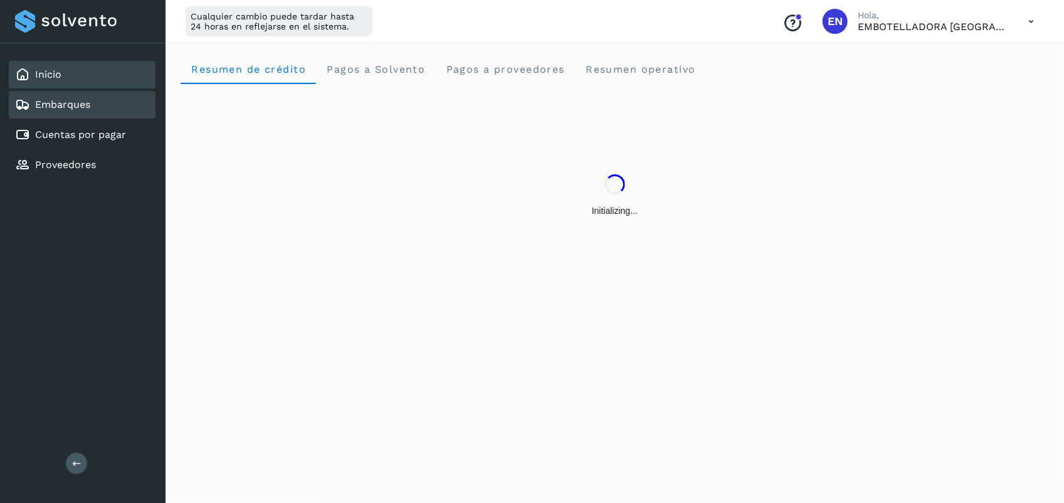 The width and height of the screenshot is (1064, 503). Describe the element at coordinates (505, 69) in the screenshot. I see `span: Pagos a proveedores` at that location.